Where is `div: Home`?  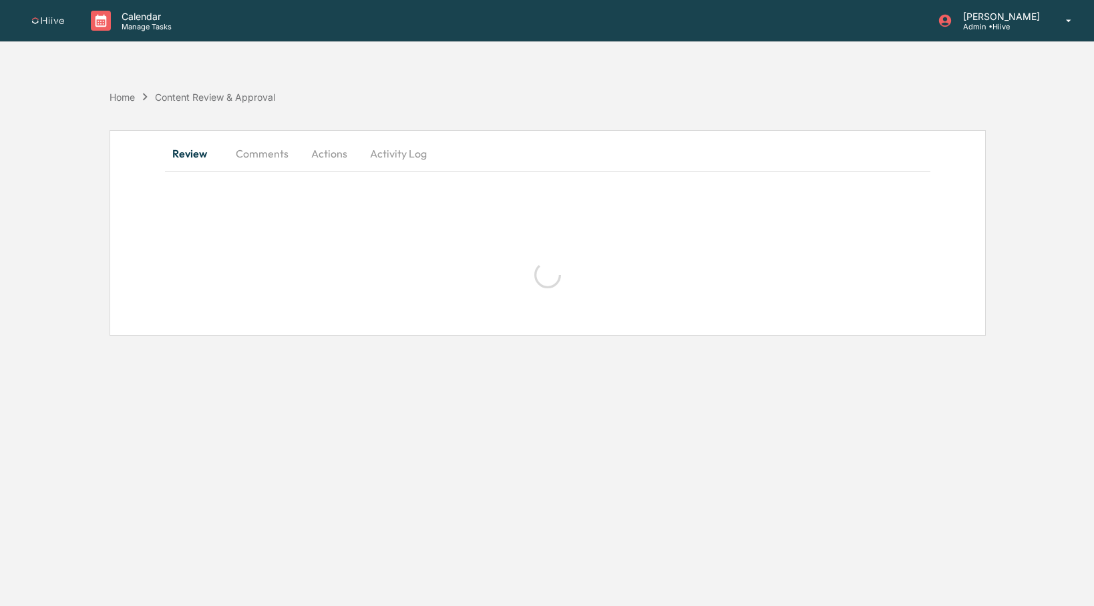
div: Home is located at coordinates (122, 97).